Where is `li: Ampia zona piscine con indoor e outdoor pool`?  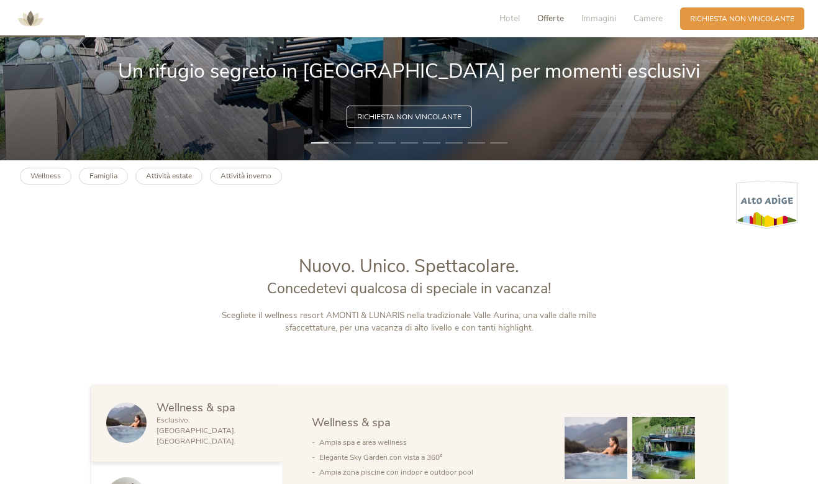
li: Ampia zona piscine con indoor e outdoor pool is located at coordinates (433, 472).